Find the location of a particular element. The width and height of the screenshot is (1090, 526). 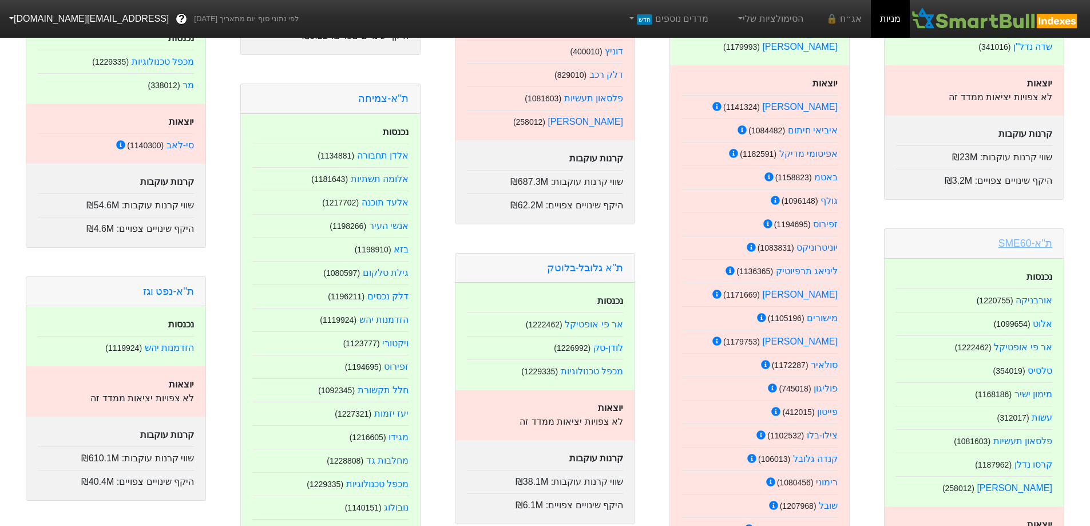

p: לא צפויות יציאות ממדד זה is located at coordinates (116, 398).